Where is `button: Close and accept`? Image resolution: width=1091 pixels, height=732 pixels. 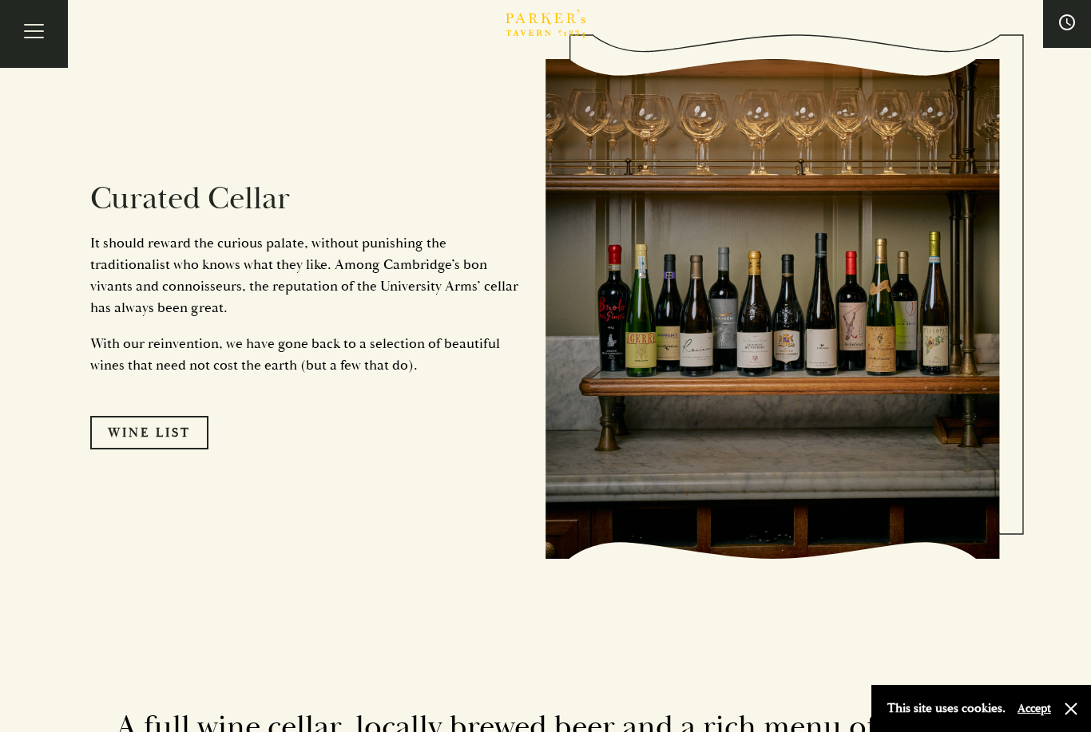
button: Close and accept is located at coordinates (1071, 709).